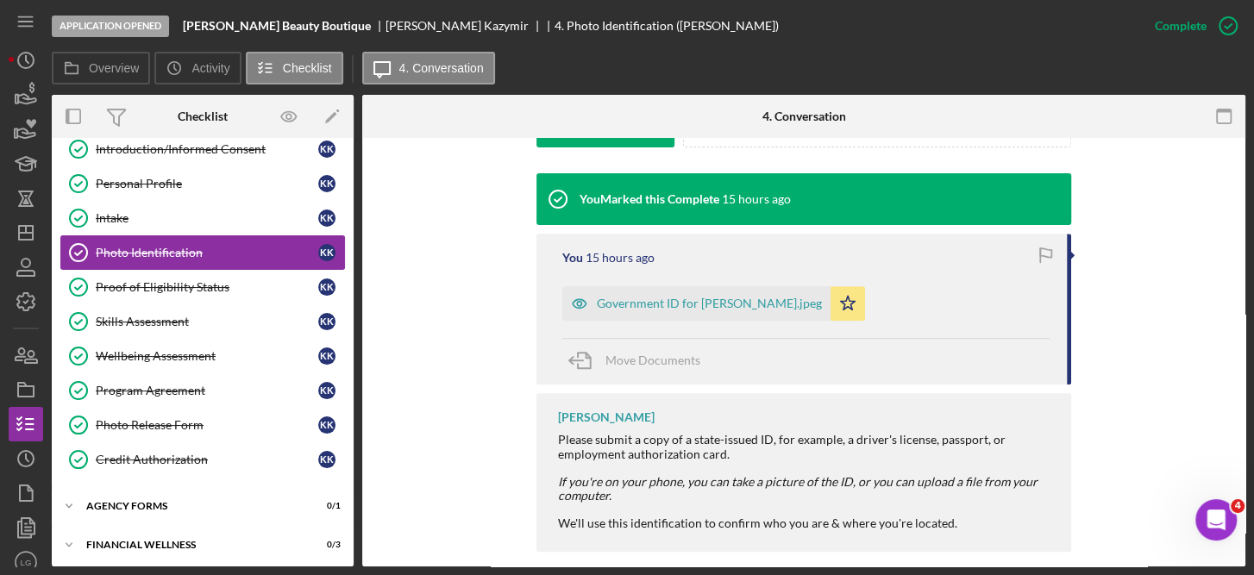  I want to click on div: 0 / 1, so click(325, 506).